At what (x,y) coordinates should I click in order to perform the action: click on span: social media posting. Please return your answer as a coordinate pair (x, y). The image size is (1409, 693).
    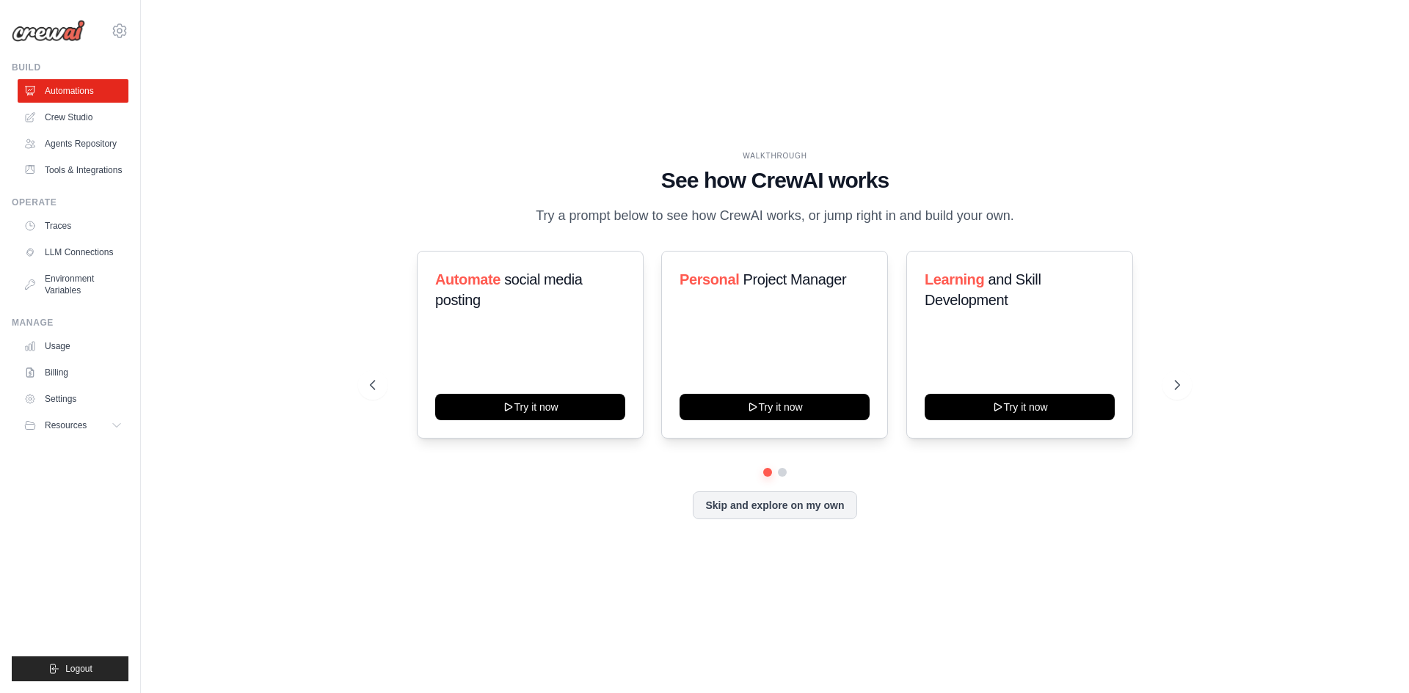
    Looking at the image, I should click on (509, 290).